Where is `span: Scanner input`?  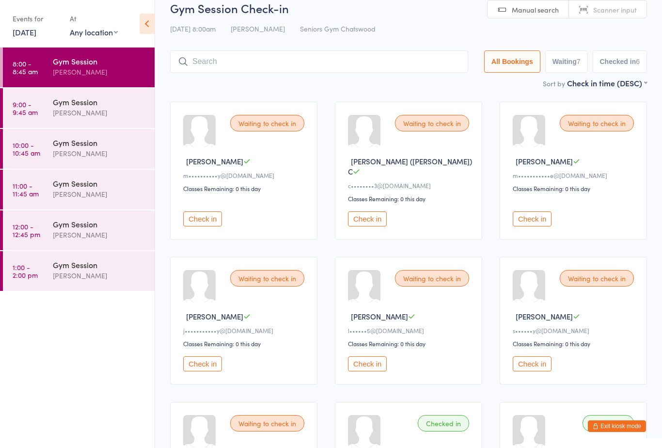
span: Scanner input is located at coordinates (615, 10).